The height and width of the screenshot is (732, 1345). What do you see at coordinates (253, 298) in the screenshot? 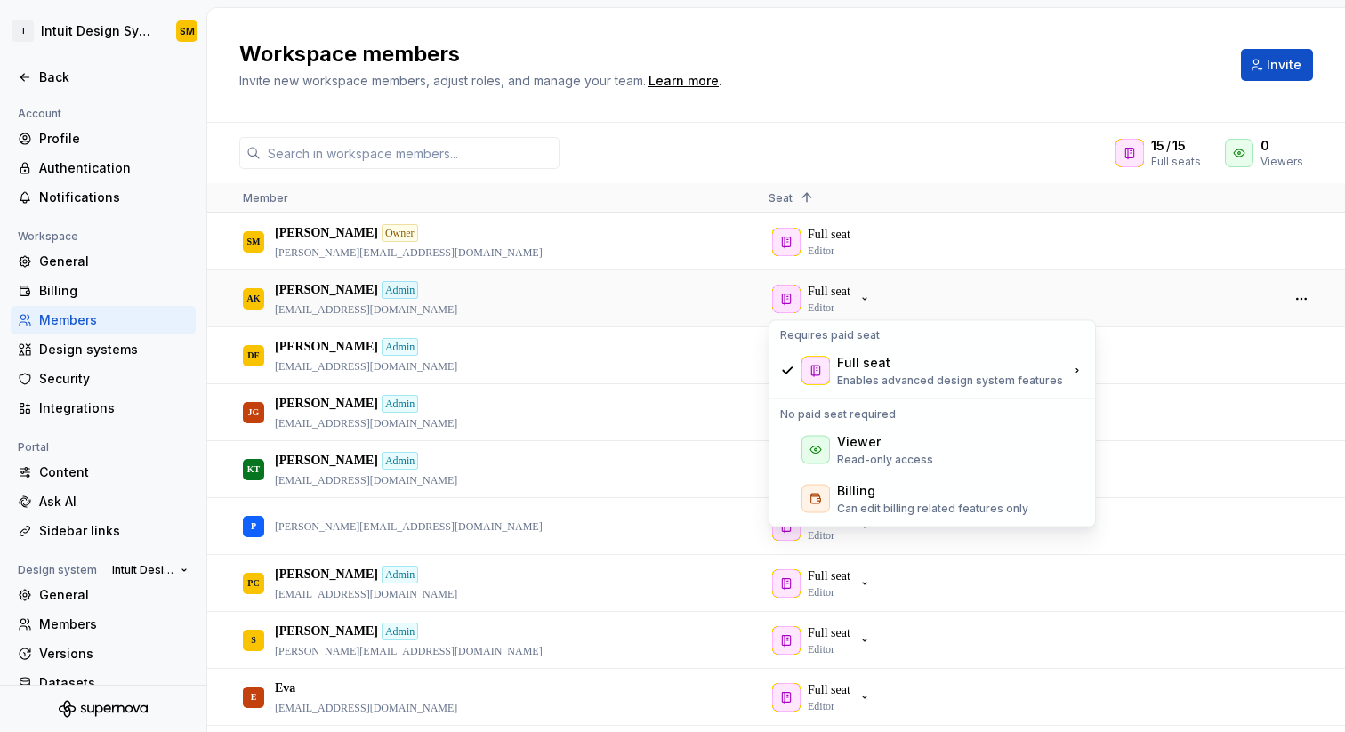
I see `div: AK` at bounding box center [253, 298].